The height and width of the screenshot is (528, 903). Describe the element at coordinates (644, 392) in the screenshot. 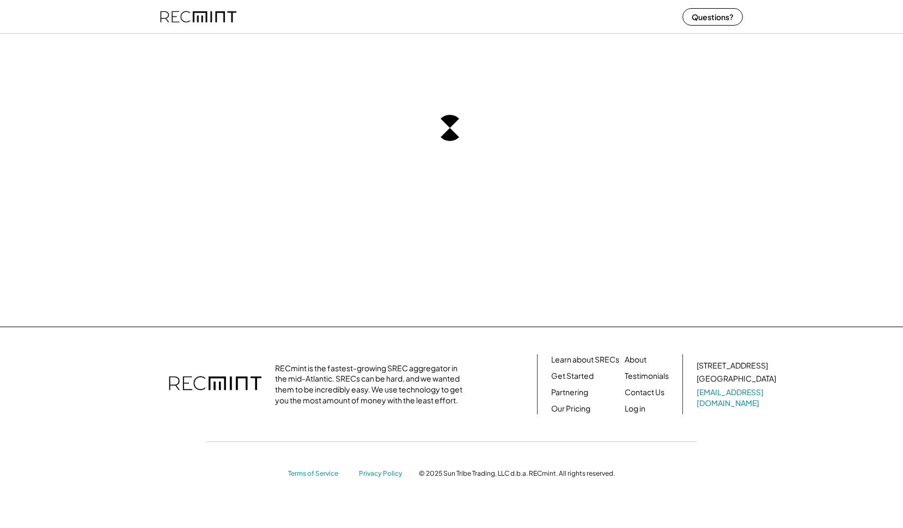

I see `a: Contact Us` at that location.